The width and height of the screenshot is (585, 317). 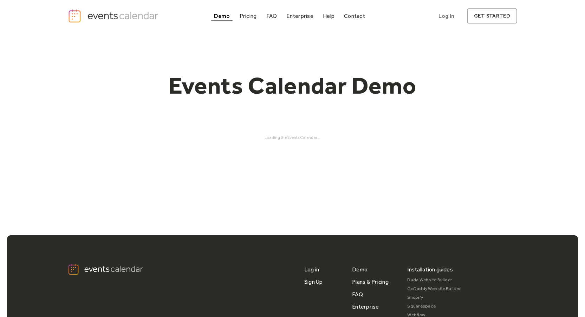 What do you see at coordinates (311, 270) in the screenshot?
I see `a: Log in` at bounding box center [311, 270].